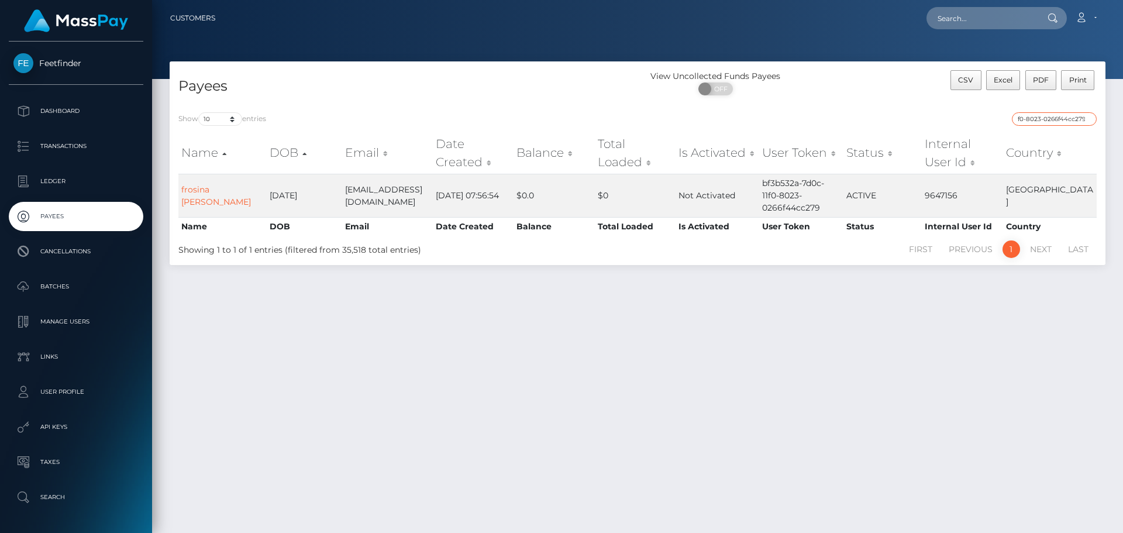 This screenshot has width=1123, height=533. What do you see at coordinates (76, 462) in the screenshot?
I see `a: Taxes` at bounding box center [76, 462].